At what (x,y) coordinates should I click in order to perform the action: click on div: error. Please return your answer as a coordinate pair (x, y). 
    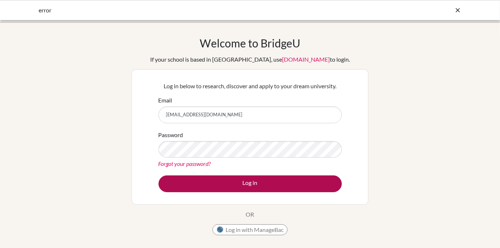
    Looking at the image, I should click on (195, 10).